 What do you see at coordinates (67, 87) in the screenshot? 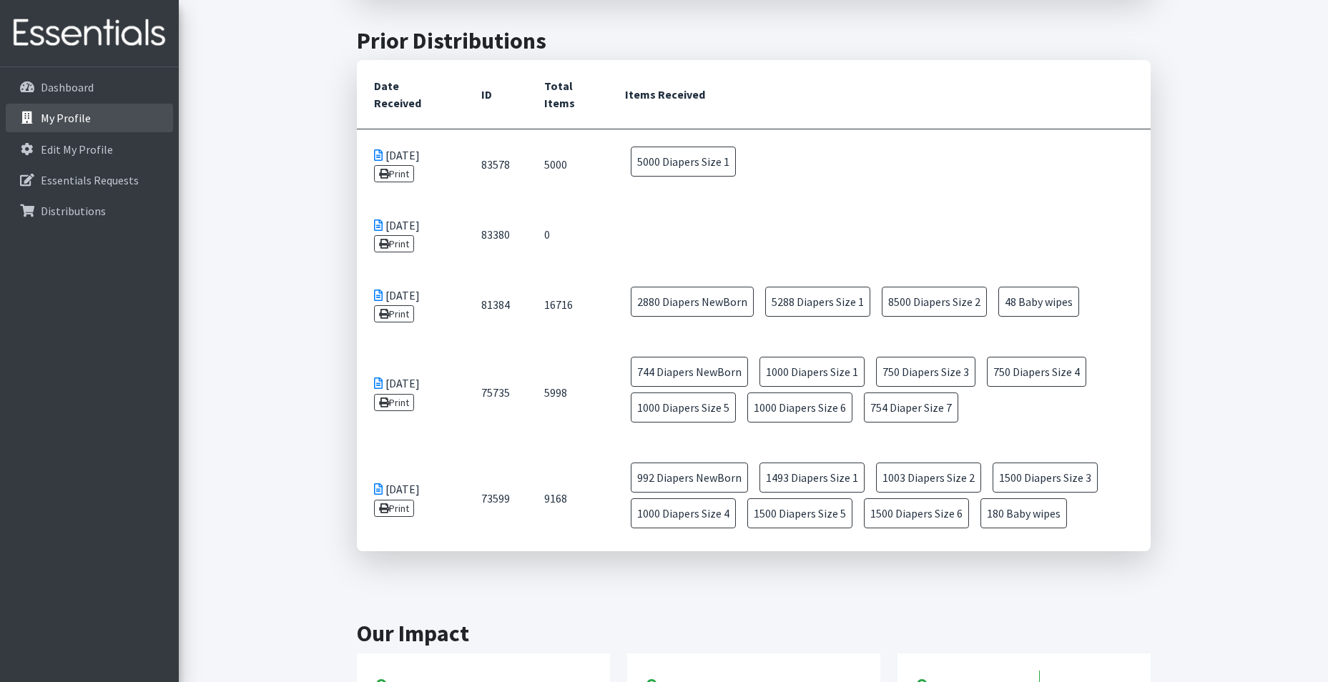
I see `p: Dashboard` at bounding box center [67, 87].